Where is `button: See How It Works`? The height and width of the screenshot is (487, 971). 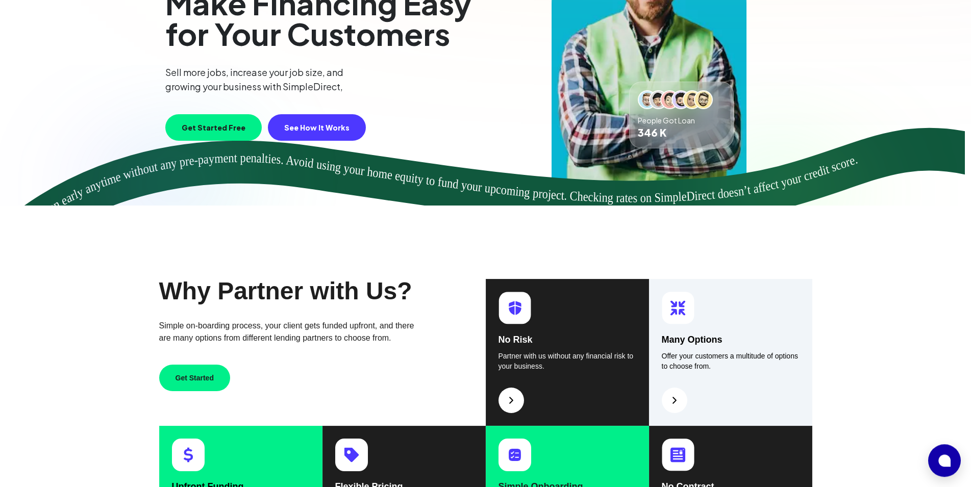
button: See How It Works is located at coordinates (317, 128).